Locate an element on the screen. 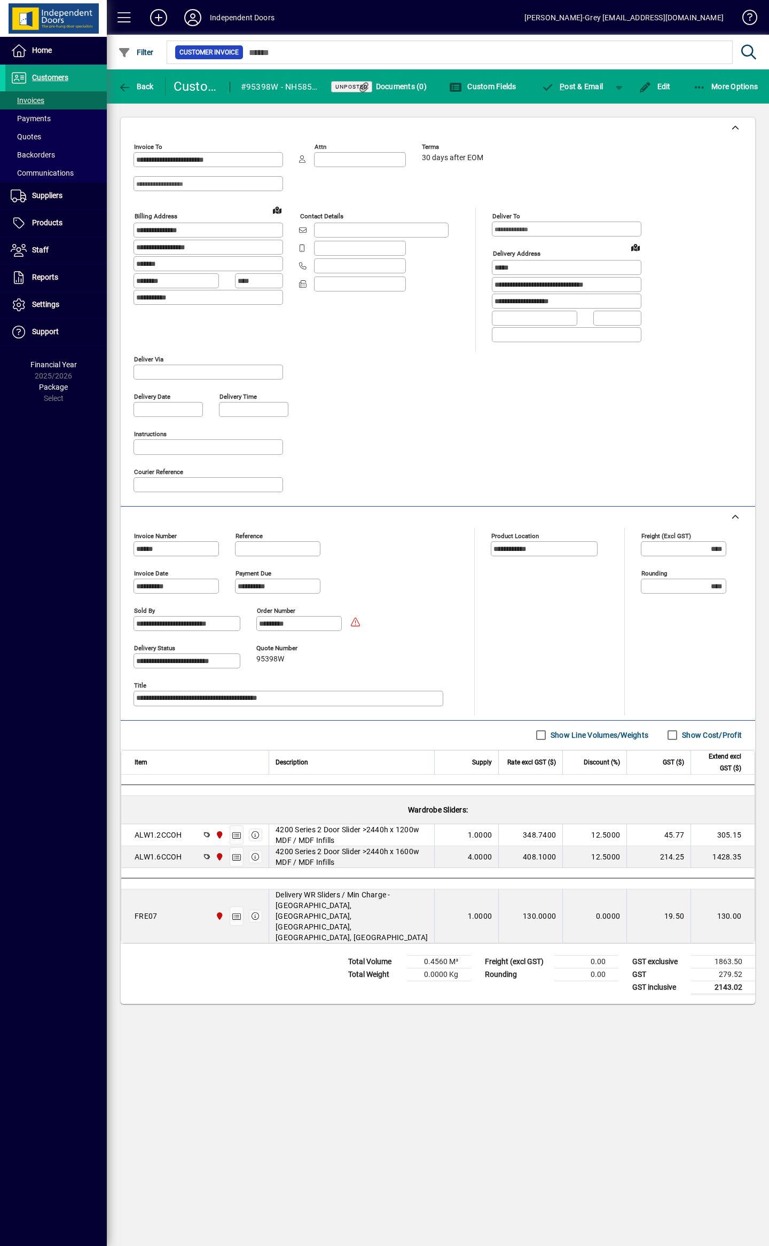 The width and height of the screenshot is (769, 1246). td: 45.77 is located at coordinates (658, 835).